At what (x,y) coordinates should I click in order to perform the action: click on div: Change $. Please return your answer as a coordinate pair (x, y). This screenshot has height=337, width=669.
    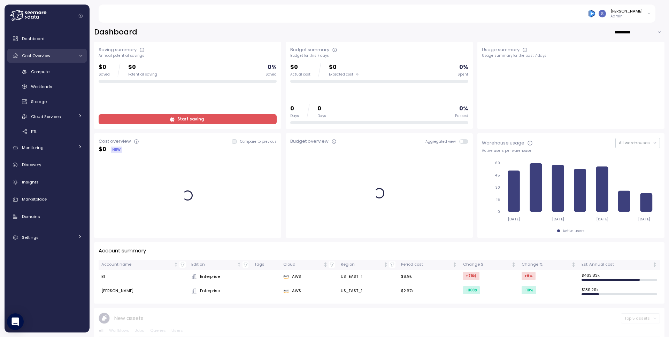
    Looking at the image, I should click on (487, 265).